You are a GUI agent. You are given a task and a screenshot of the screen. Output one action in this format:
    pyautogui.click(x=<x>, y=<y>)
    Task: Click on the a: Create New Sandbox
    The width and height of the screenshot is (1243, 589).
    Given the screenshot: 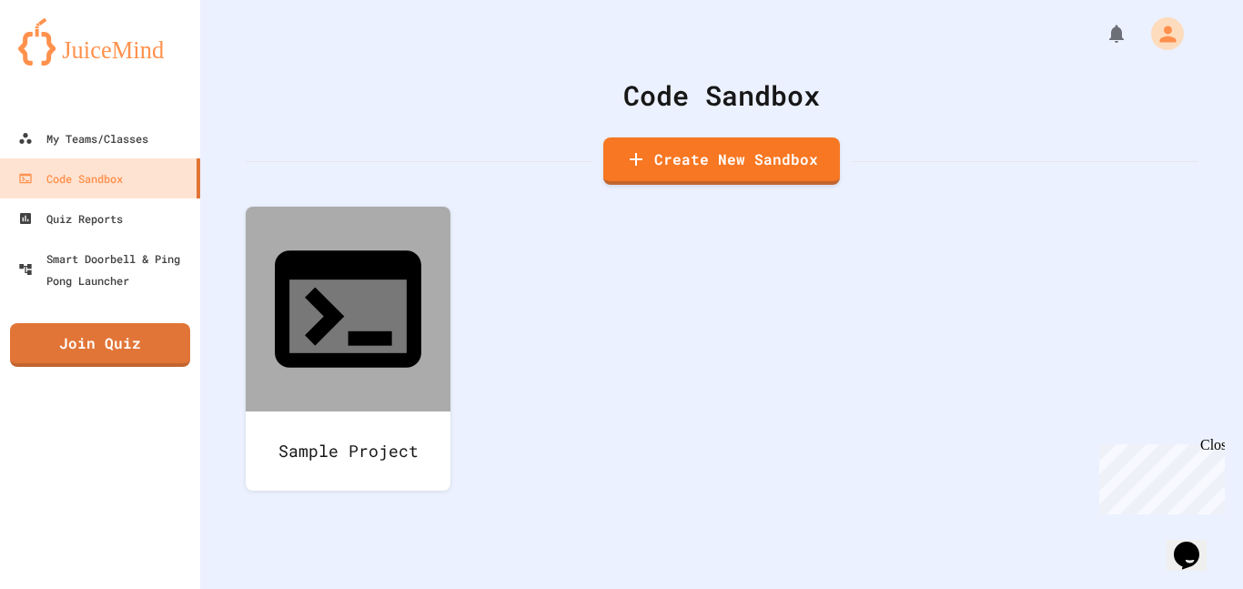 What is the action you would take?
    pyautogui.click(x=722, y=161)
    